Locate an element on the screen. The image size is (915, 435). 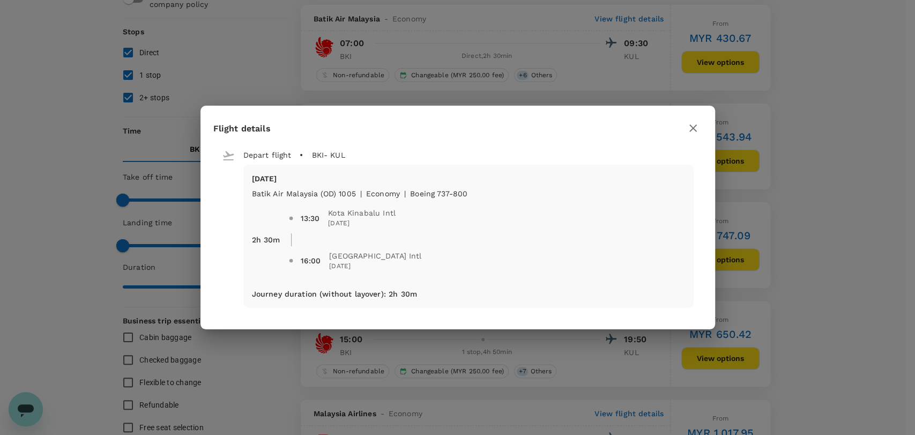
div: 16:00 is located at coordinates (310, 261).